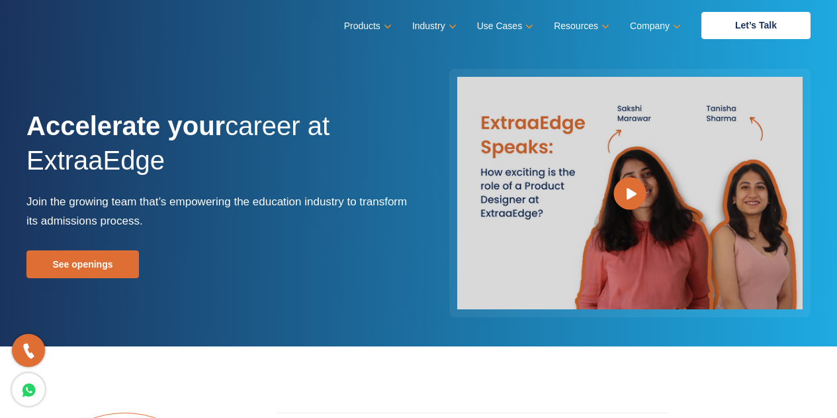 Image resolution: width=837 pixels, height=418 pixels. What do you see at coordinates (83, 264) in the screenshot?
I see `a: See openings` at bounding box center [83, 264].